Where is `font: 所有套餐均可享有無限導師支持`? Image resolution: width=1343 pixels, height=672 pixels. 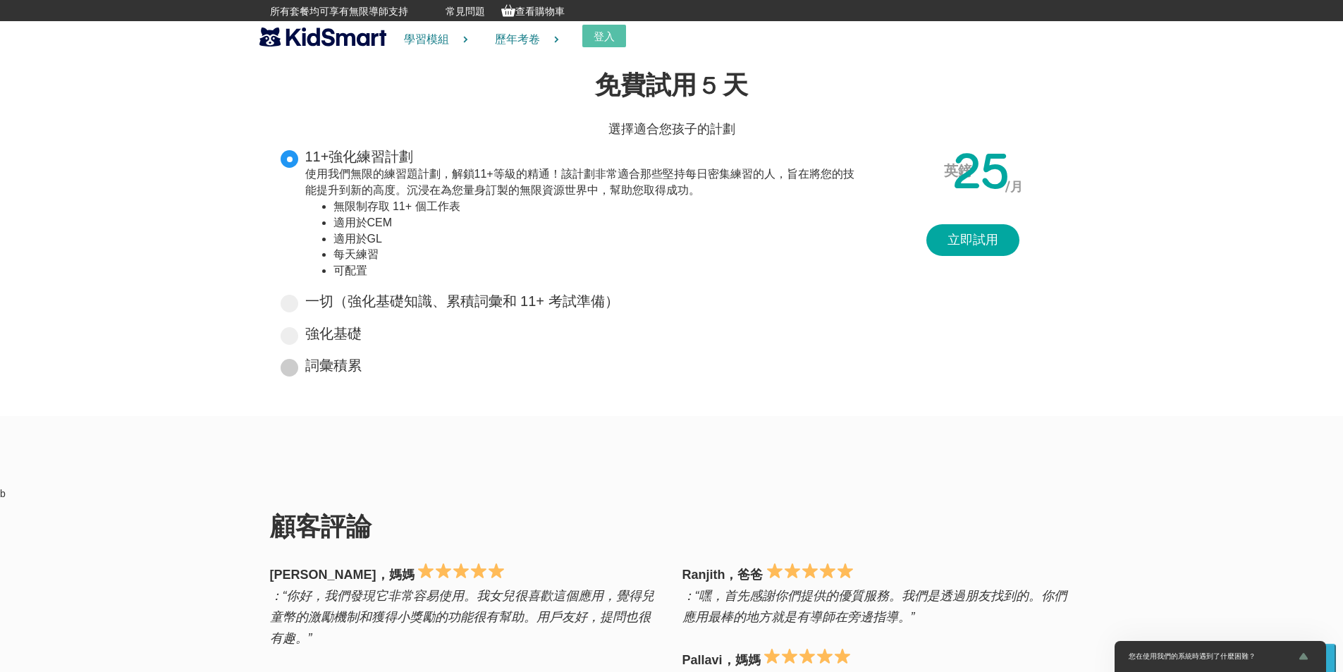
font: 所有套餐均可享有無限導師支持 is located at coordinates (339, 12).